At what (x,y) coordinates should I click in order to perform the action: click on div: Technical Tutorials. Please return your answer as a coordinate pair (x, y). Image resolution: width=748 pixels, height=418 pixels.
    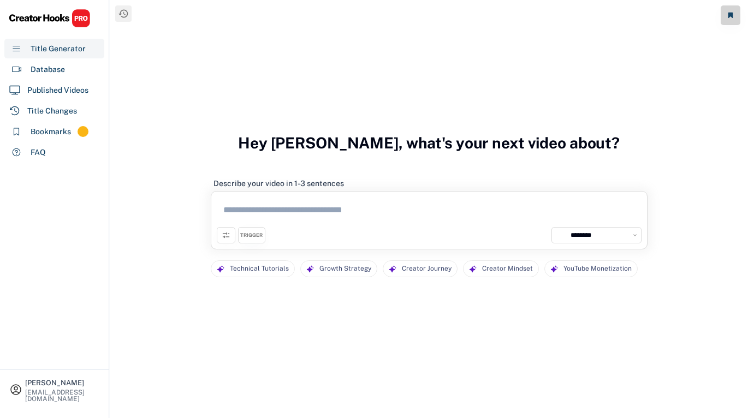
    Looking at the image, I should click on (259, 268).